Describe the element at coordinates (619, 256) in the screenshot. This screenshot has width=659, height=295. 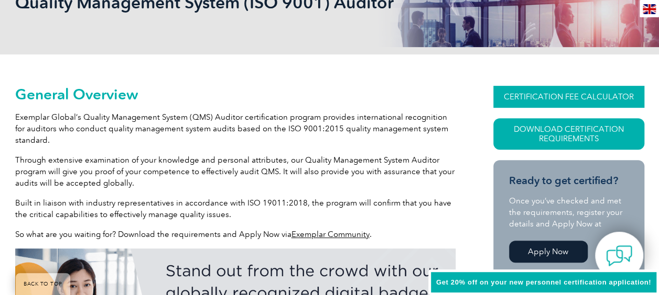
I see `img: contact-chat.png` at that location.